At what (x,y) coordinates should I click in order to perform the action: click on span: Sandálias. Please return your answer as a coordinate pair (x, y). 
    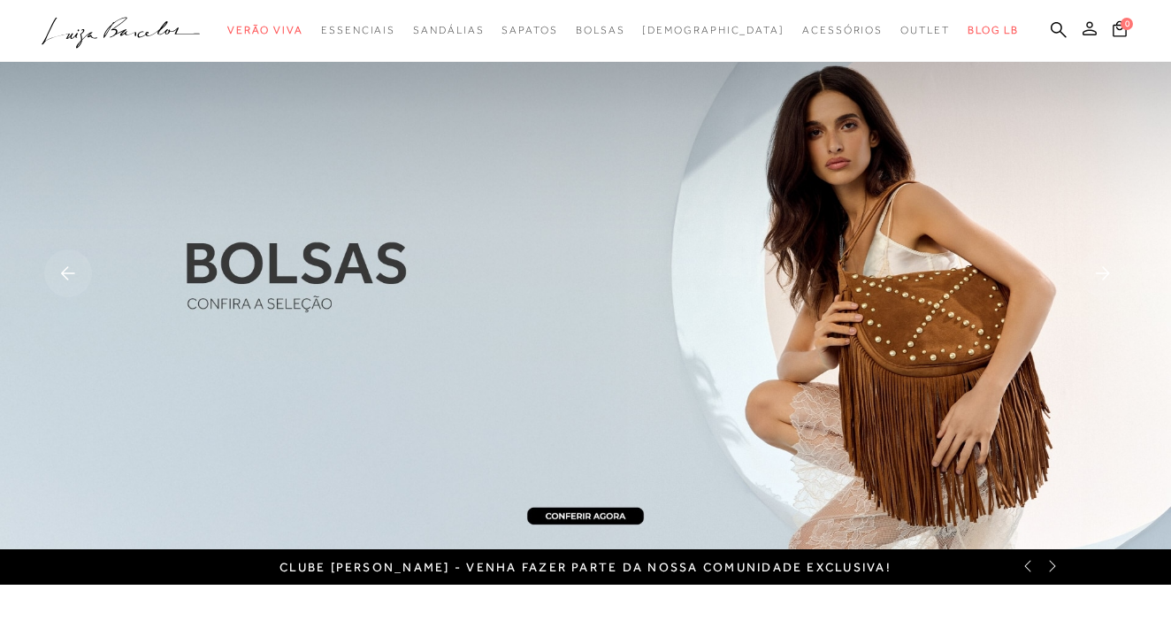
    Looking at the image, I should click on (448, 30).